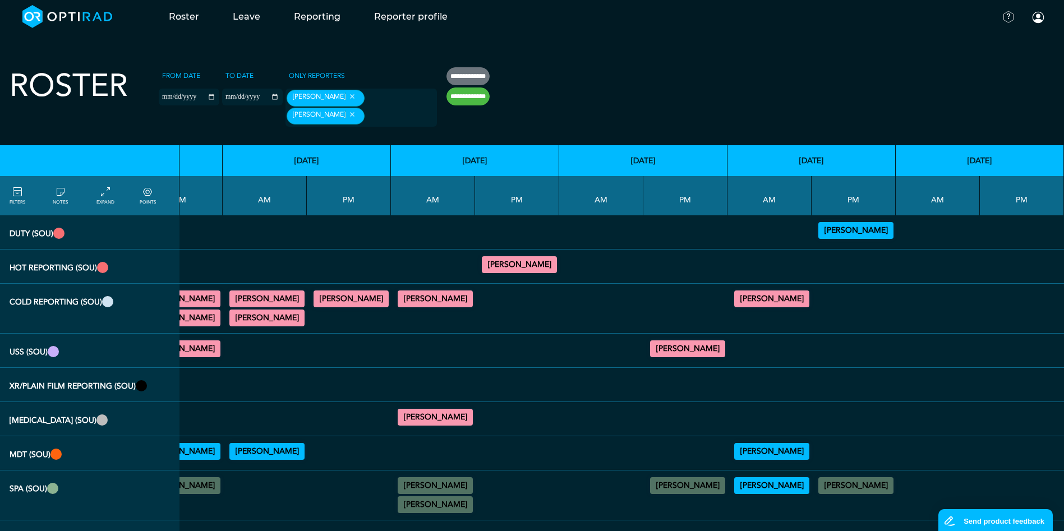 This screenshot has height=531, width=1064. What do you see at coordinates (183, 318) in the screenshot?
I see `div: General MRI 15:30 - 16:30` at bounding box center [183, 318].